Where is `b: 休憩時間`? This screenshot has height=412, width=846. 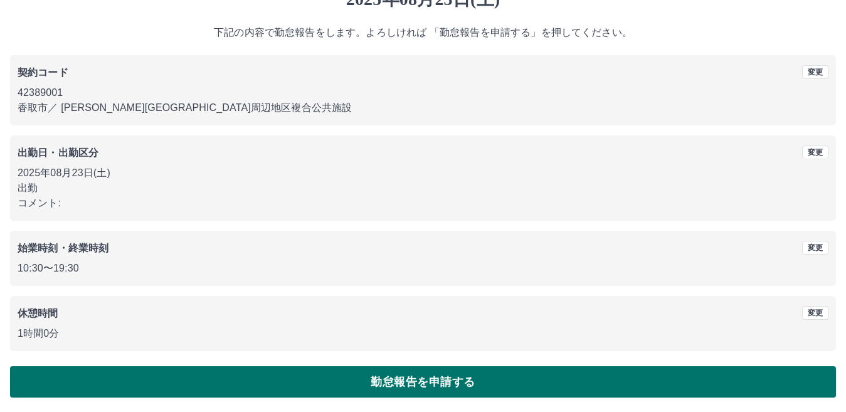
b: 休憩時間 is located at coordinates (38, 313).